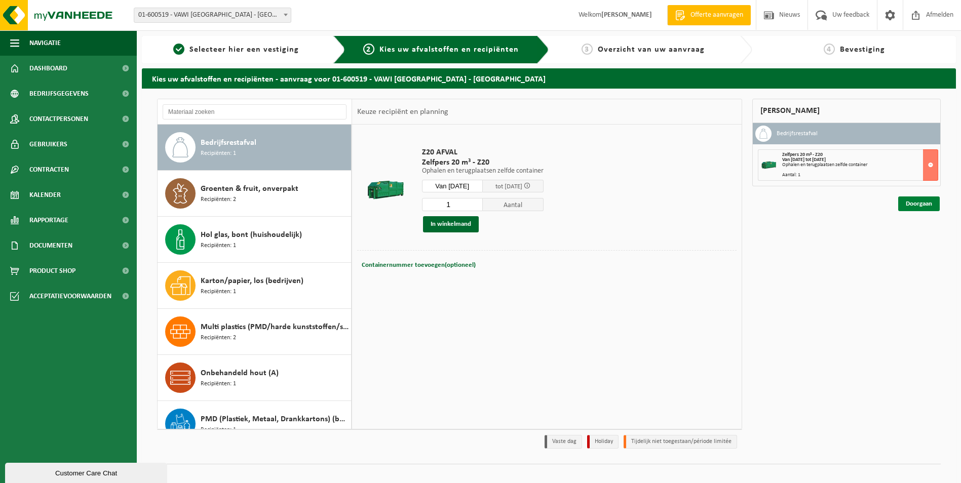  What do you see at coordinates (860, 175) in the screenshot?
I see `div: Aantal: 1` at bounding box center [860, 175].